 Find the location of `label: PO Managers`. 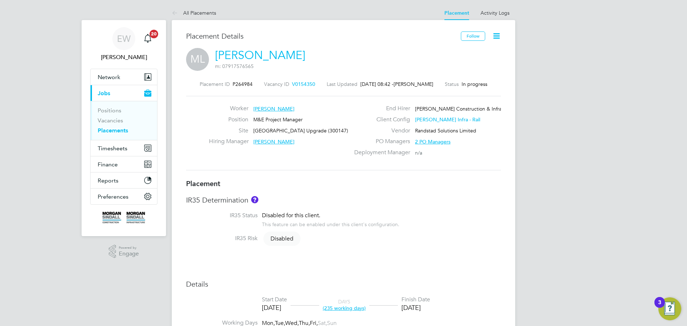

label: PO Managers is located at coordinates (380, 141).